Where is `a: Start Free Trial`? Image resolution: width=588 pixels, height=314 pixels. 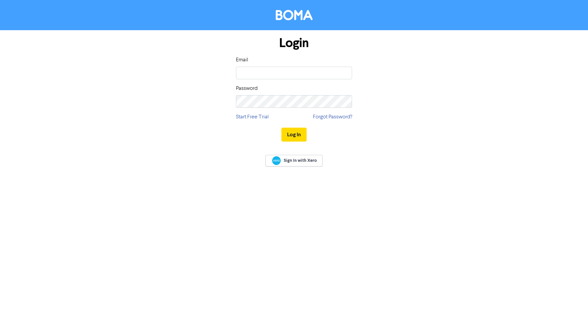
a: Start Free Trial is located at coordinates (252, 117).